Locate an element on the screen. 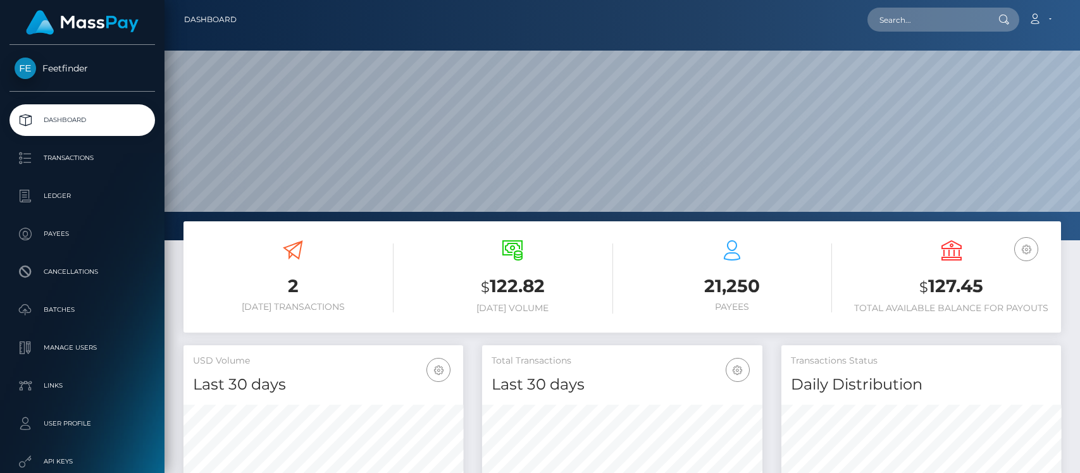  a: Batches is located at coordinates (82, 310).